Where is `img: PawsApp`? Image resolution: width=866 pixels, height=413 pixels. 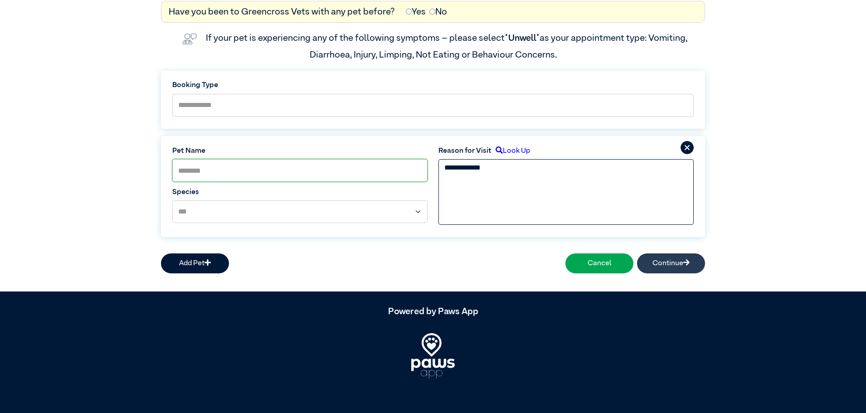 img: PawsApp is located at coordinates (433, 356).